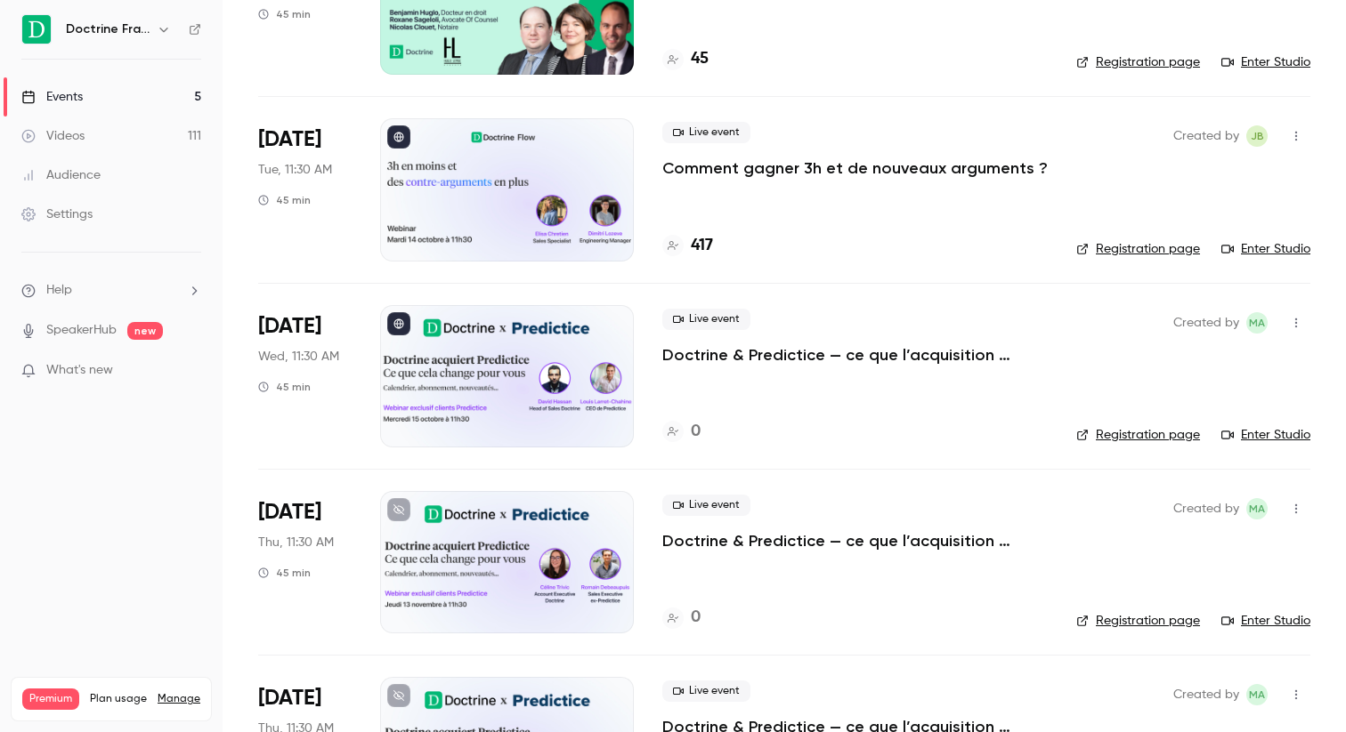  What do you see at coordinates (1257, 136) in the screenshot?
I see `span: JB` at bounding box center [1257, 136].